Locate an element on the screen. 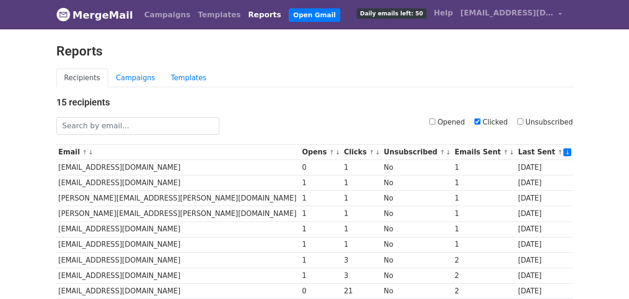 The height and width of the screenshot is (299, 629). label: Clicked is located at coordinates (492, 122).